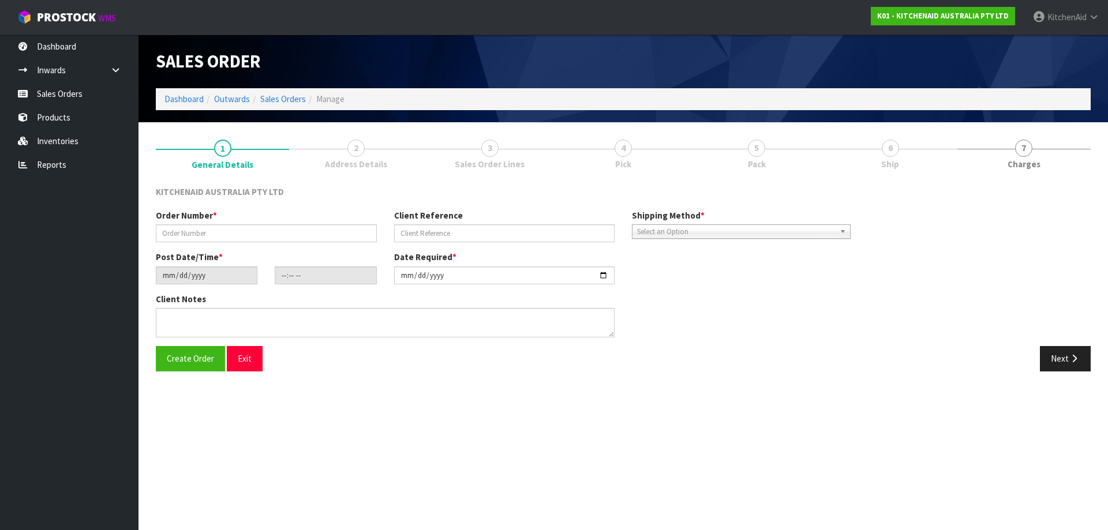 The height and width of the screenshot is (530, 1108). Describe the element at coordinates (266, 233) in the screenshot. I see `input: Order Number` at that location.